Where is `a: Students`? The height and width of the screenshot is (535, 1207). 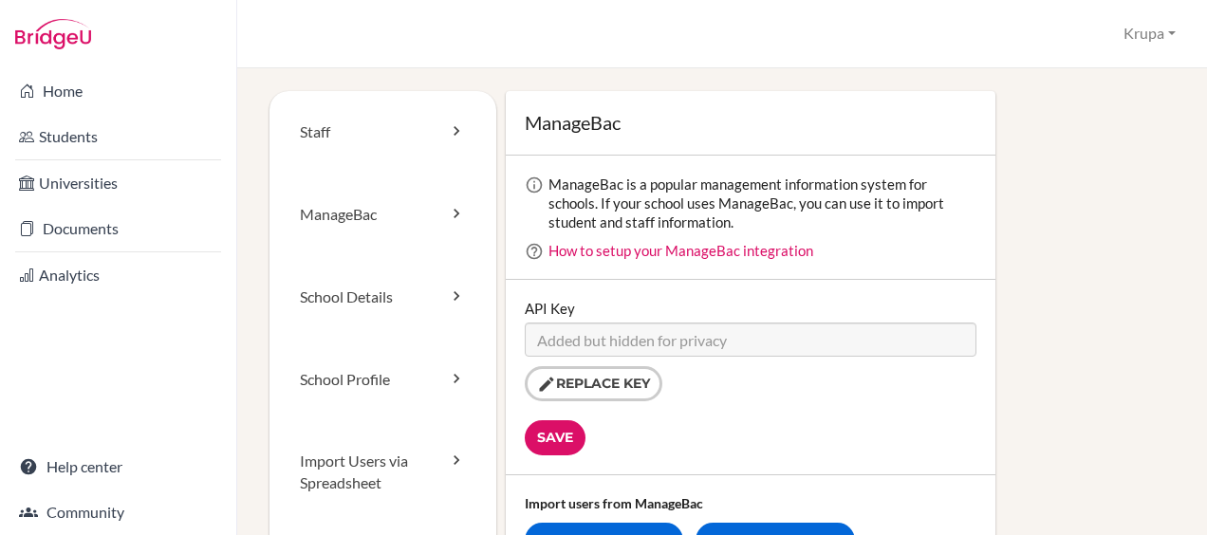
a: Students is located at coordinates (118, 137).